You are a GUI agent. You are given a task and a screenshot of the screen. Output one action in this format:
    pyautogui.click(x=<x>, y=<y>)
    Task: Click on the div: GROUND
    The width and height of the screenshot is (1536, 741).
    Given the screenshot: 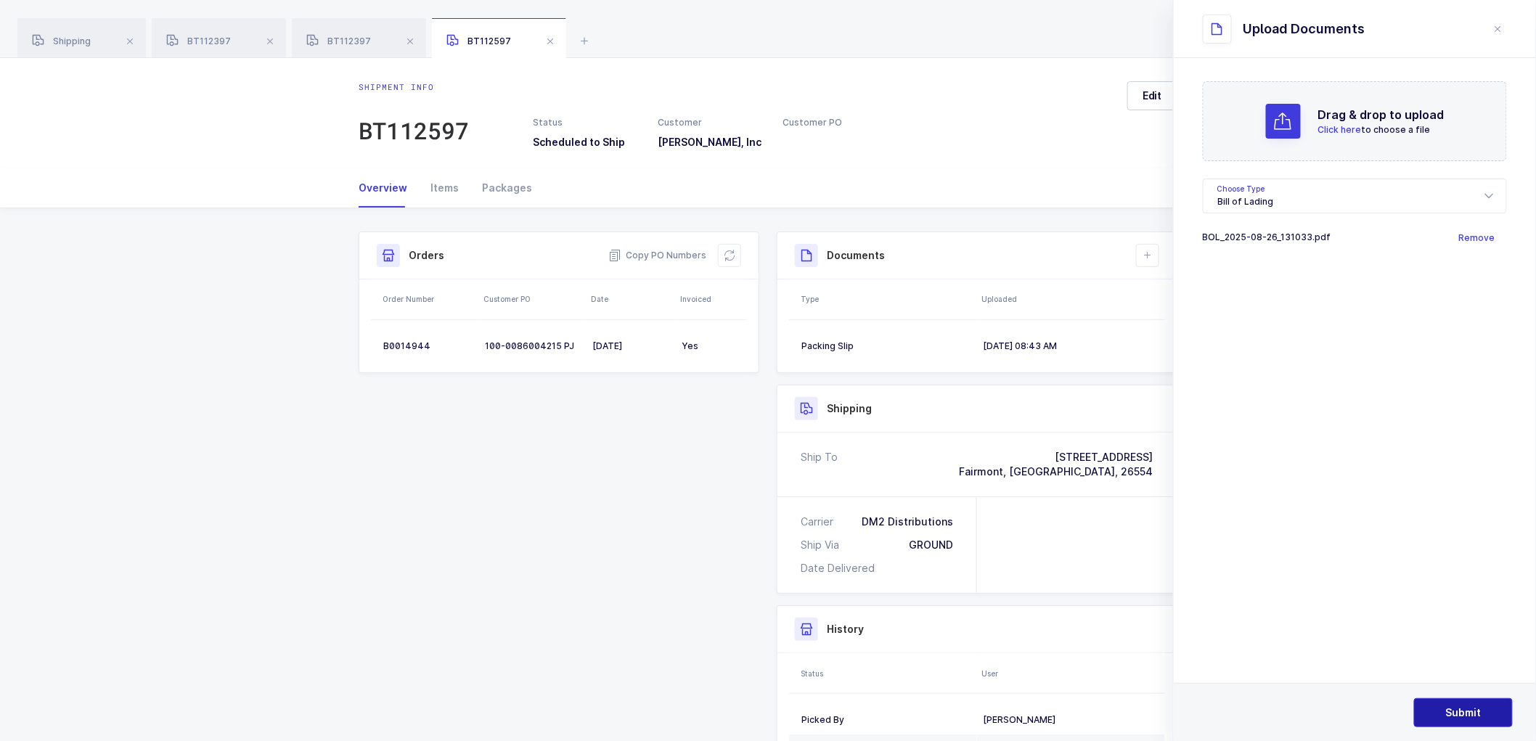 What is the action you would take?
    pyautogui.click(x=931, y=545)
    